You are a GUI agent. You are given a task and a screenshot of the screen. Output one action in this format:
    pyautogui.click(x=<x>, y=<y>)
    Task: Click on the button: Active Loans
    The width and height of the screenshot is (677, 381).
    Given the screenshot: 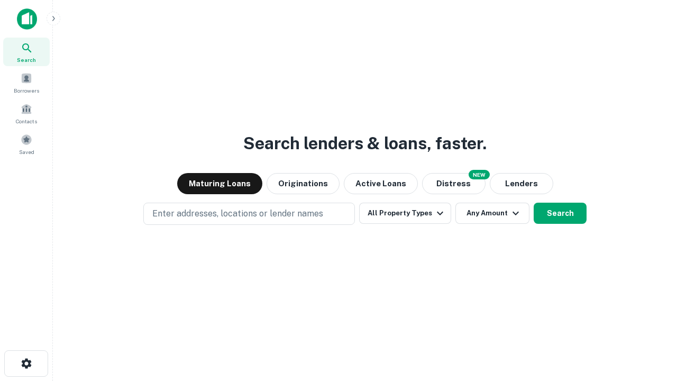 What is the action you would take?
    pyautogui.click(x=381, y=183)
    